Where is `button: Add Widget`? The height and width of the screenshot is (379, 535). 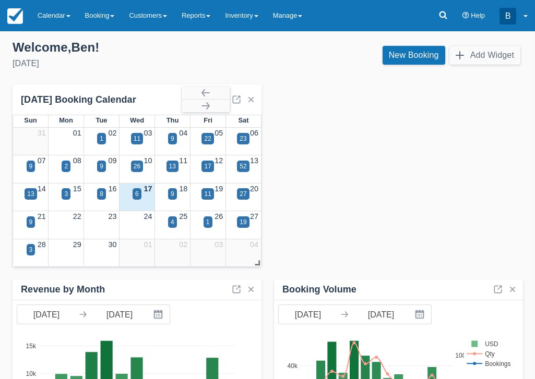
button: Add Widget is located at coordinates (484, 55).